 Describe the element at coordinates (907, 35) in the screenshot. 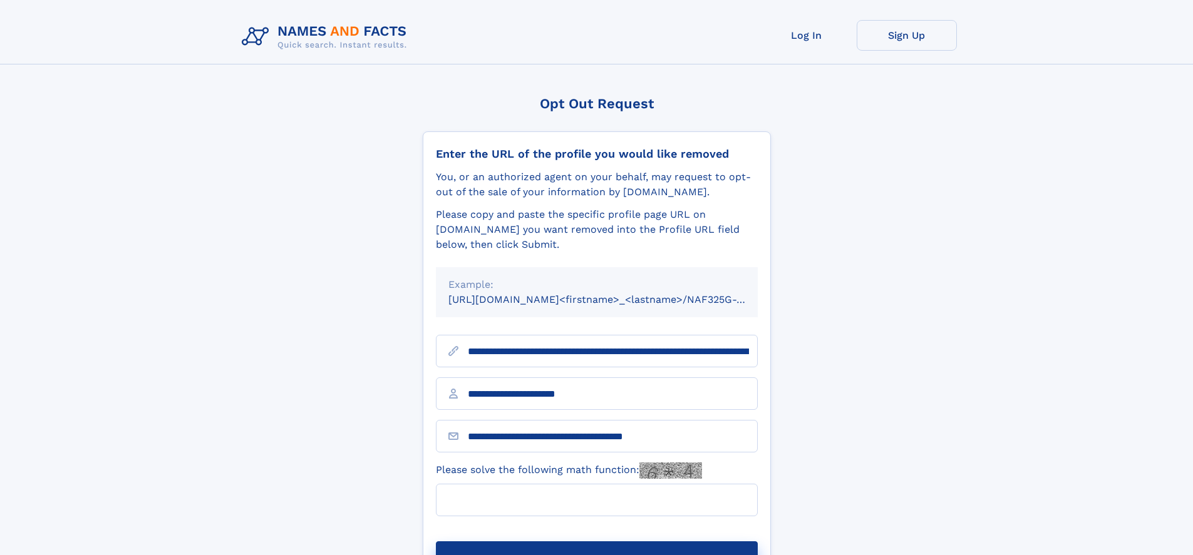

I see `a: Sign Up` at that location.